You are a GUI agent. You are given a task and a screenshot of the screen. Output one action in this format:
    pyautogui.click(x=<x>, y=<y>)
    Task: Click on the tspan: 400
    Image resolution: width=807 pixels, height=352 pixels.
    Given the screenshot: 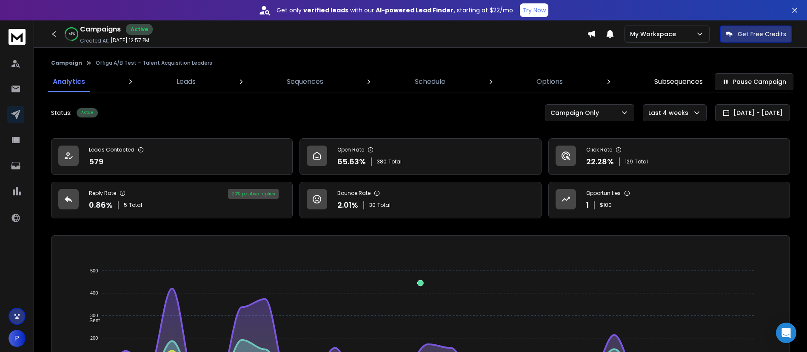 What is the action you would take?
    pyautogui.click(x=94, y=293)
    